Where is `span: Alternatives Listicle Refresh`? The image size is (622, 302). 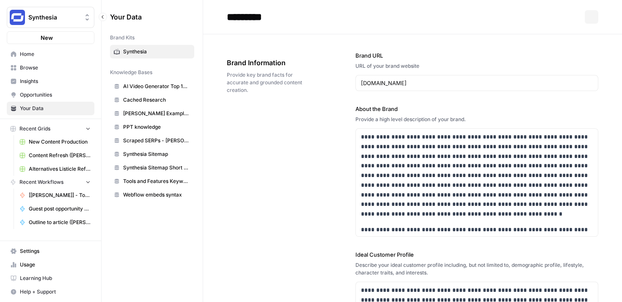 span: Alternatives Listicle Refresh is located at coordinates (60, 169).